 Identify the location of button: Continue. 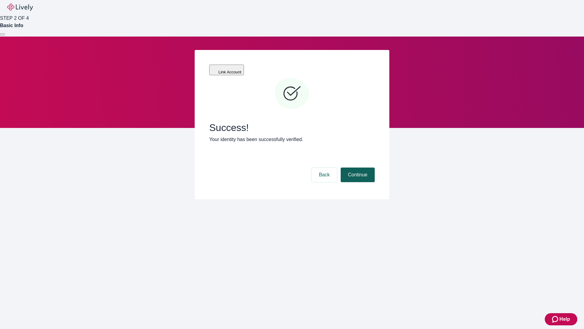
(358, 175).